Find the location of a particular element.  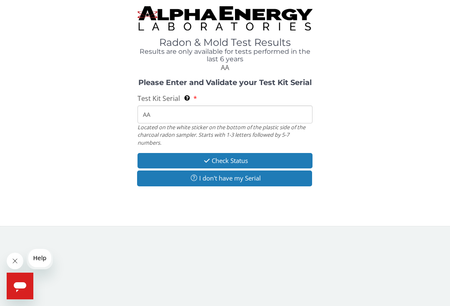

h4: Results are only available for tests performed in the last 6 years is located at coordinates (225, 55).